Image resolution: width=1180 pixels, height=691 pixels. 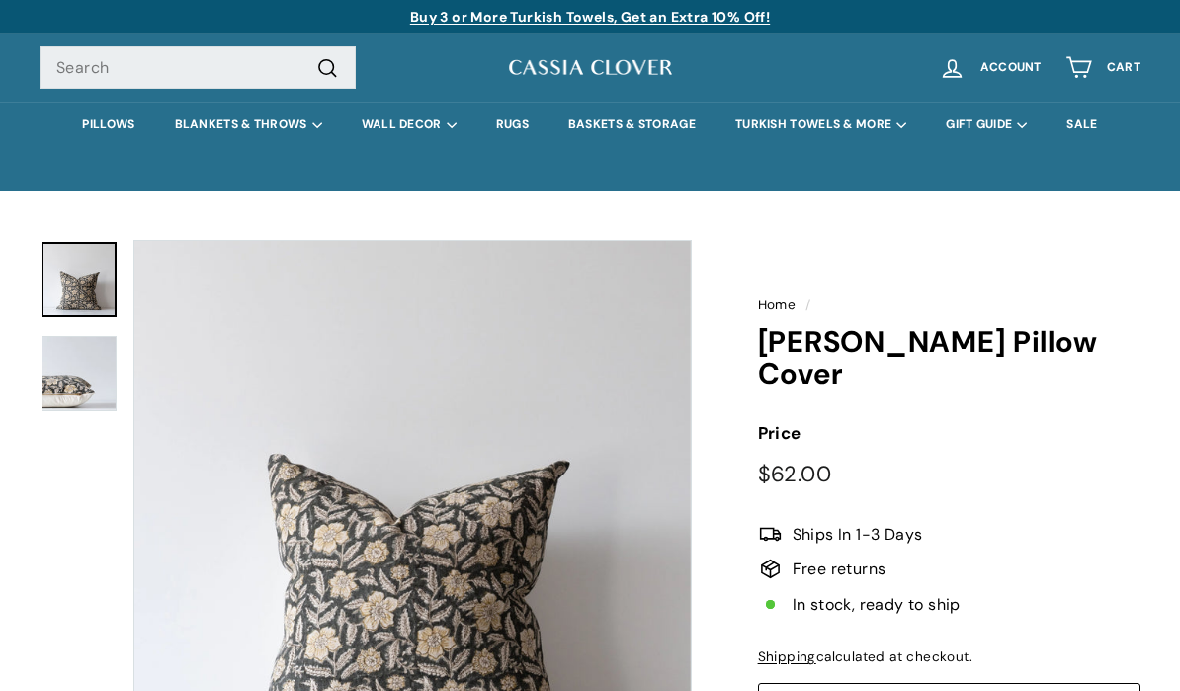 I want to click on summary: WALL DECOR, so click(x=409, y=123).